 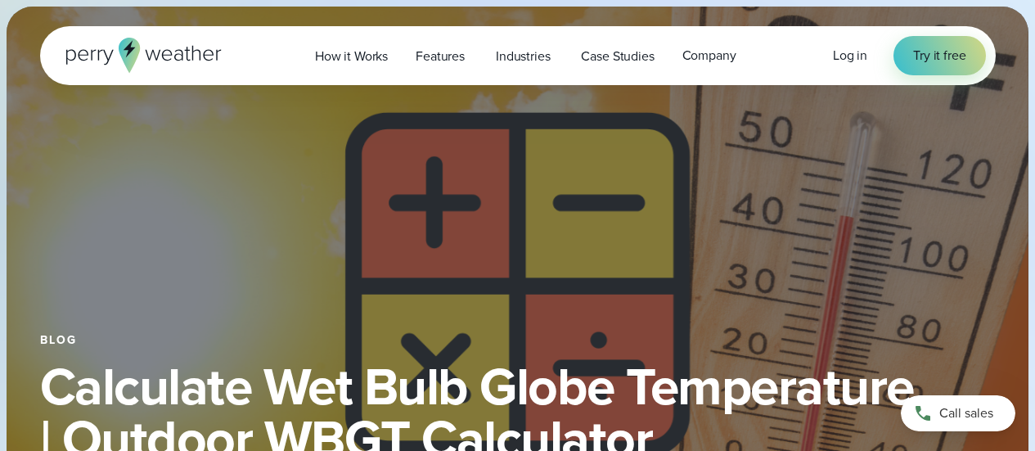 I want to click on a: Call sales, so click(x=958, y=413).